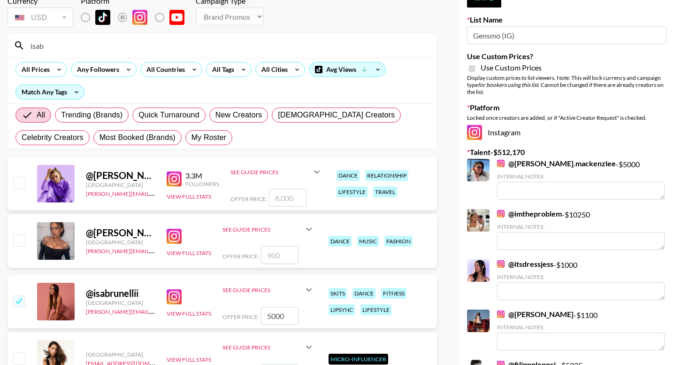 The height and width of the screenshot is (365, 674). I want to click on div: fashion, so click(399, 241).